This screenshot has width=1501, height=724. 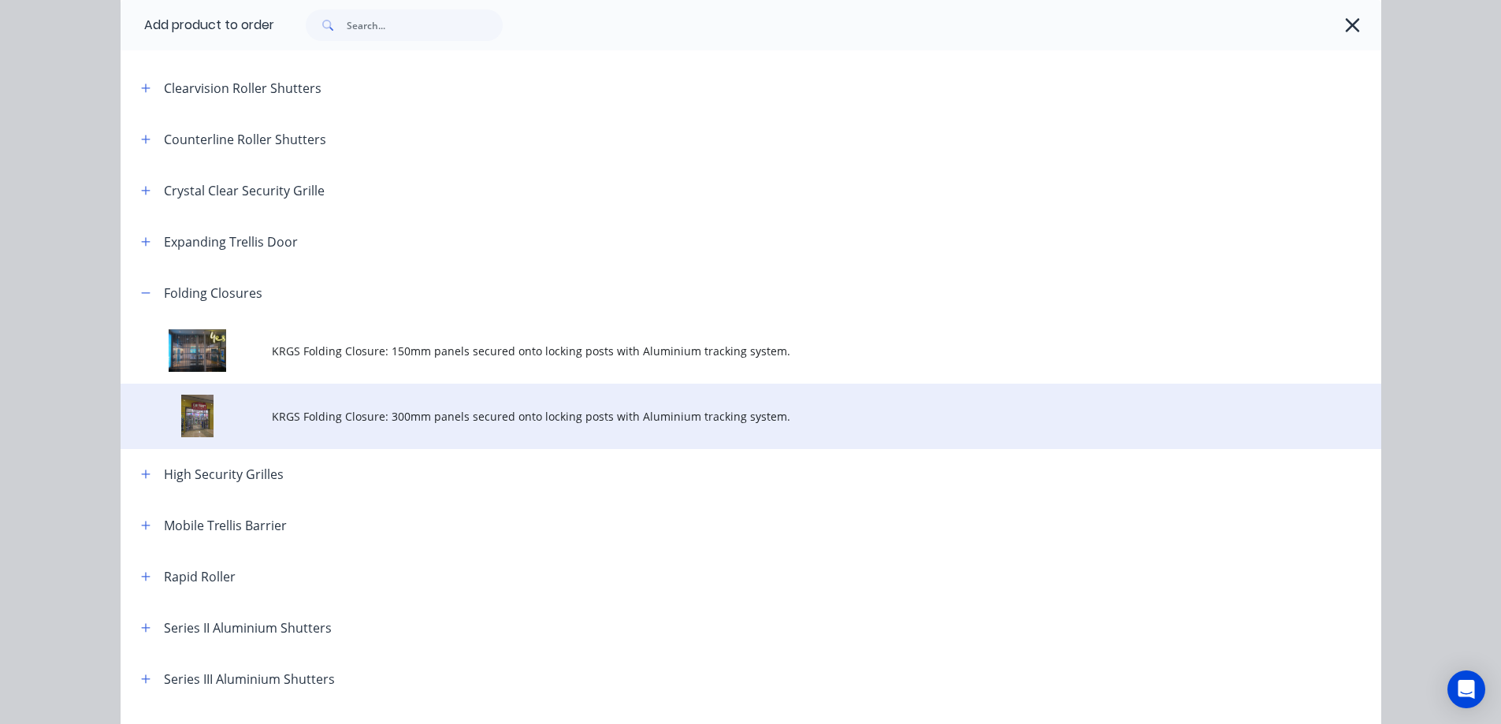 I want to click on div: Rapid Roller, so click(x=199, y=577).